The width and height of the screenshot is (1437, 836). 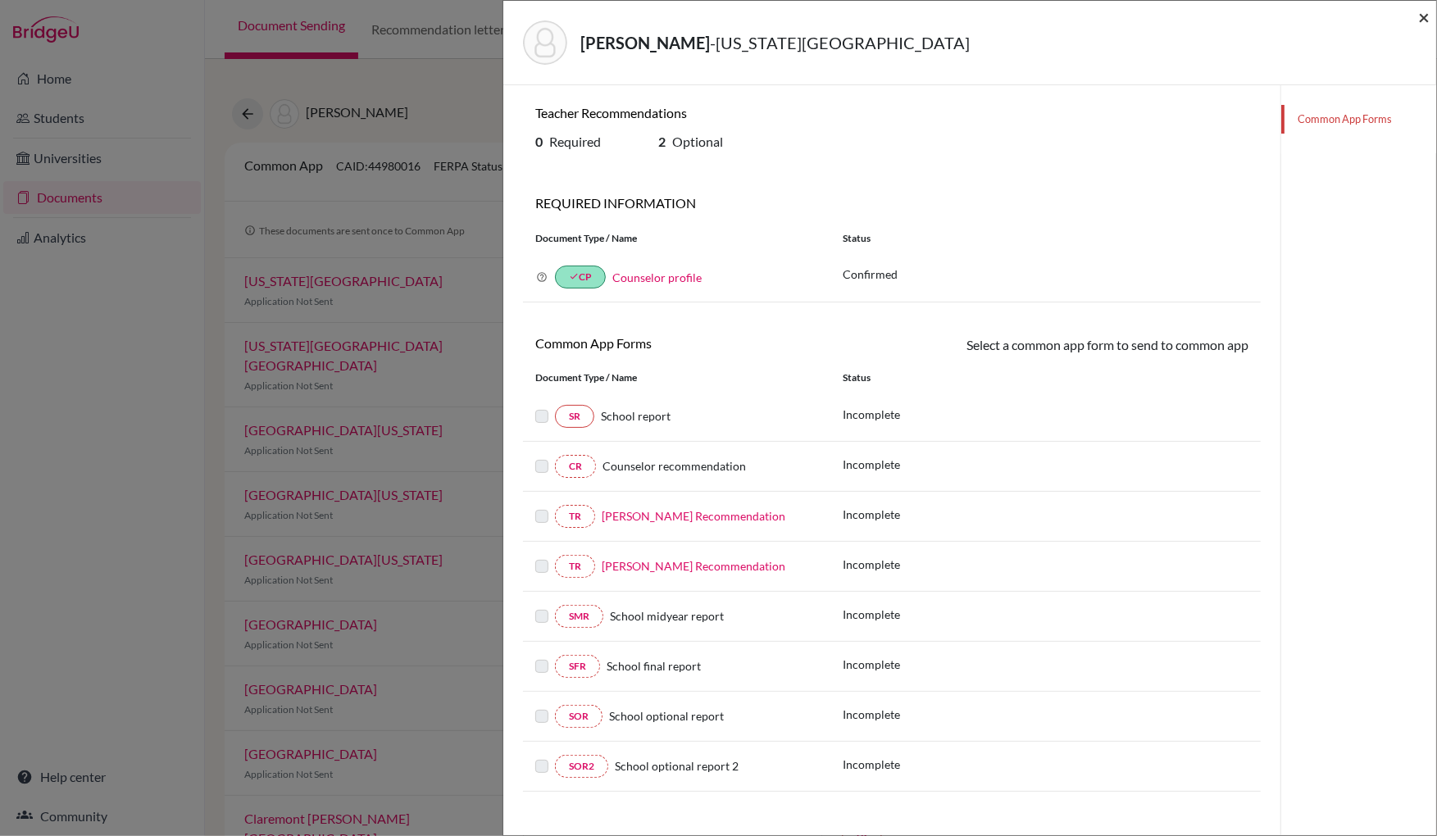 What do you see at coordinates (635, 416) in the screenshot?
I see `span: School report` at bounding box center [635, 416].